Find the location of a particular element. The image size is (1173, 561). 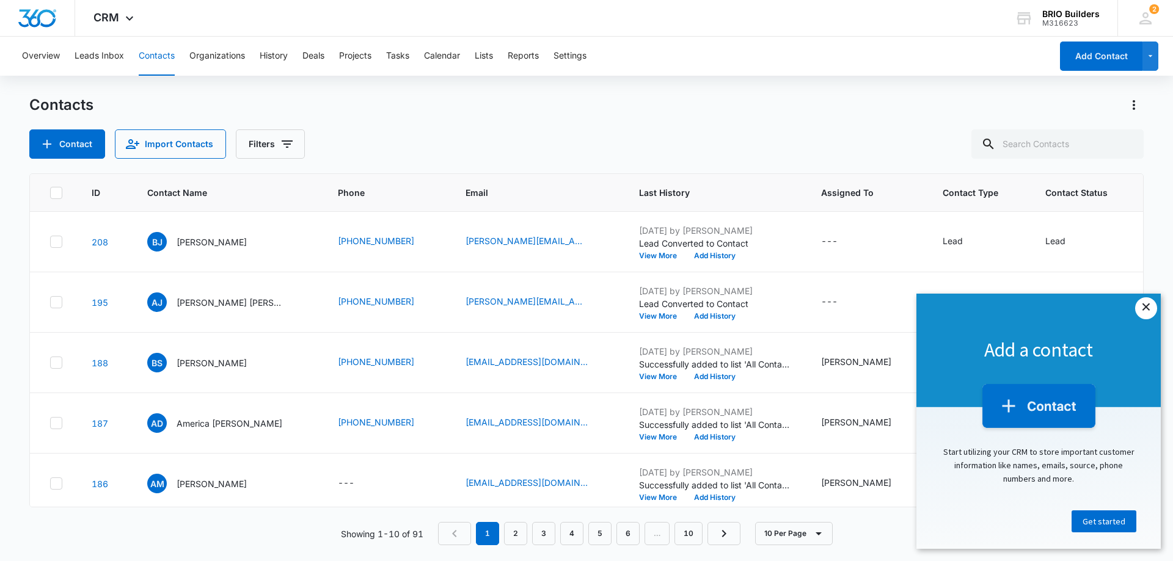

a: Navigate to contact details page for Alex Joe is located at coordinates (100, 302).